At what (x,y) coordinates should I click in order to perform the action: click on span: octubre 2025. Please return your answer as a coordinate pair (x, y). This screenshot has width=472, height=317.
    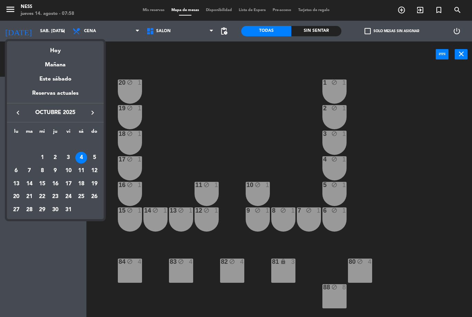
    Looking at the image, I should click on (55, 113).